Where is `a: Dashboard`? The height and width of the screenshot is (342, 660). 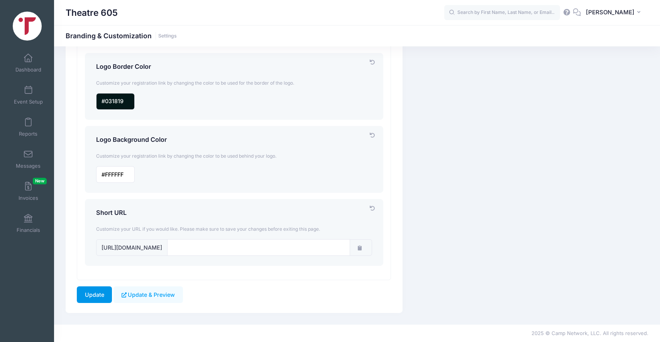 a: Dashboard is located at coordinates (28, 63).